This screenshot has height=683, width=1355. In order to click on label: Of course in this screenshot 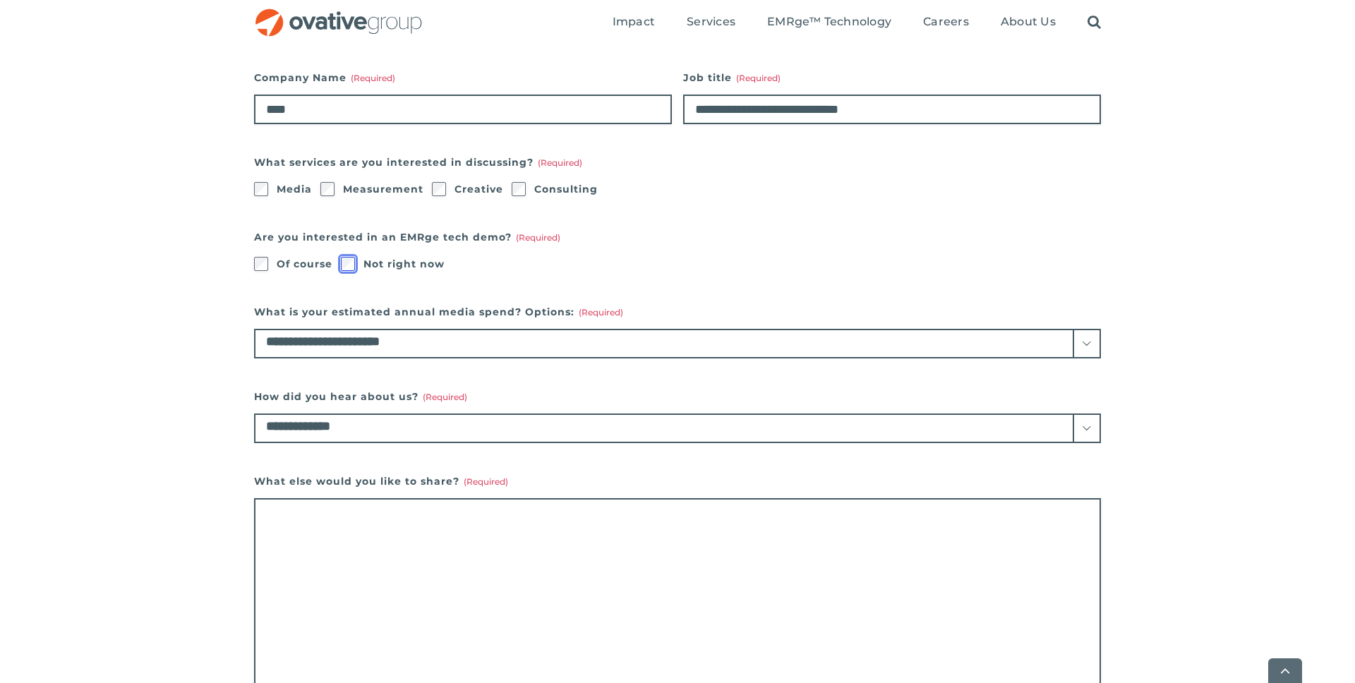, I will do `click(304, 264)`.